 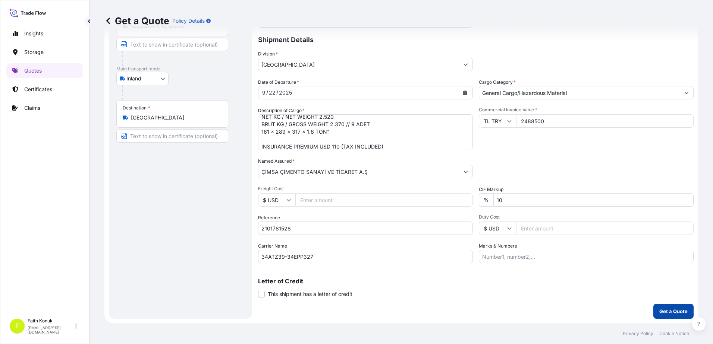 I want to click on input: Your internal reference, so click(x=365, y=228).